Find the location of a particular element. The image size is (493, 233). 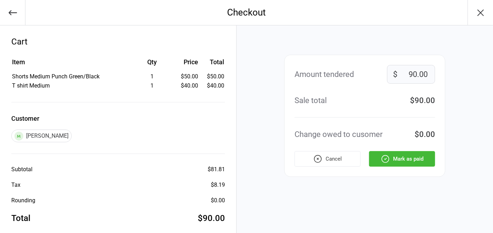

div: Change owed to cusomer is located at coordinates (339, 134).